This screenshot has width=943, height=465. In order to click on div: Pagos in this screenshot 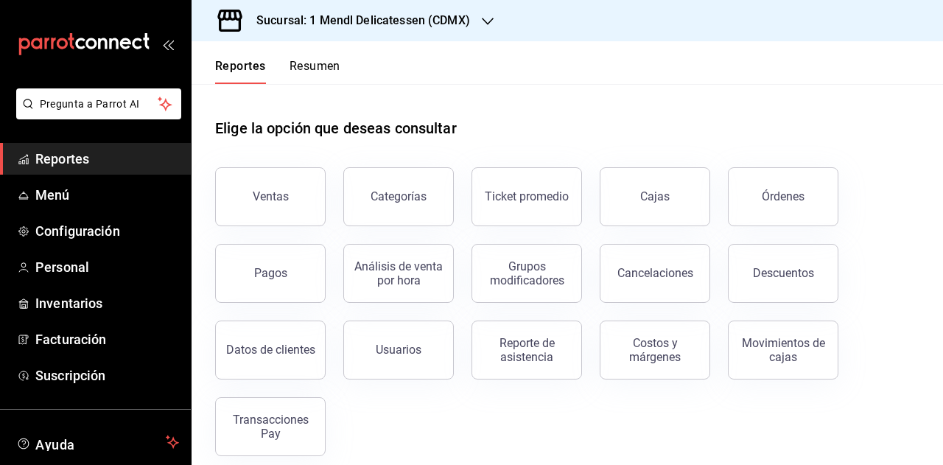, I will do `click(270, 273)`.